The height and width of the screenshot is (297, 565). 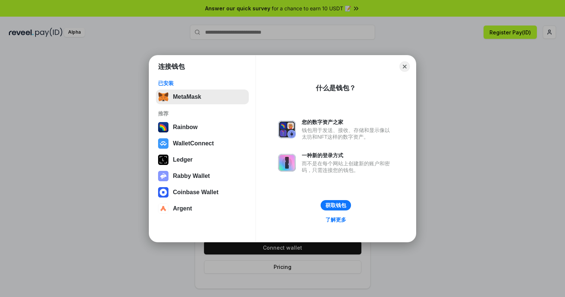 I want to click on button: WalletConnect, so click(x=202, y=144).